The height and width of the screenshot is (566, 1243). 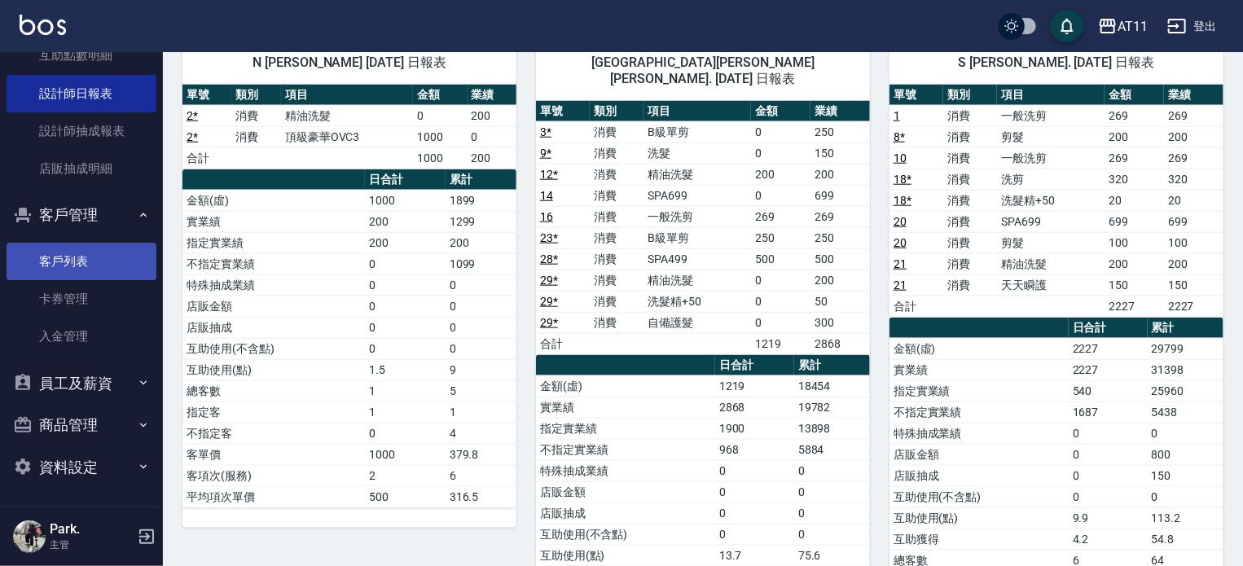 I want to click on td: 1000, so click(x=405, y=454).